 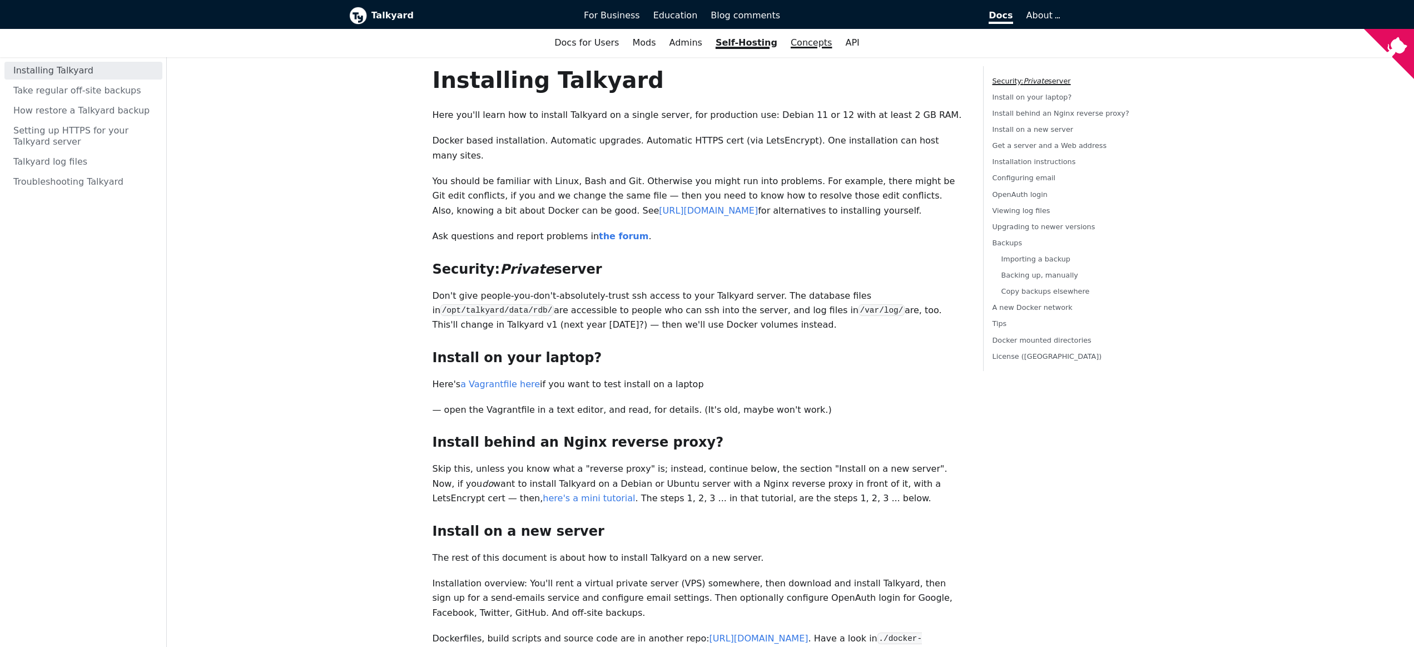 What do you see at coordinates (903, 16) in the screenshot?
I see `a: Docs` at bounding box center [903, 16].